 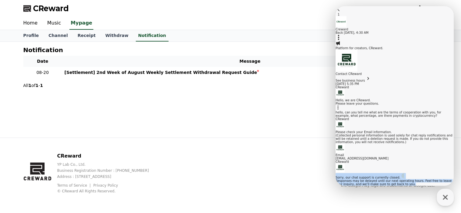 What do you see at coordinates (106, 186) in the screenshot?
I see `a: Privacy Policy` at bounding box center [106, 186].